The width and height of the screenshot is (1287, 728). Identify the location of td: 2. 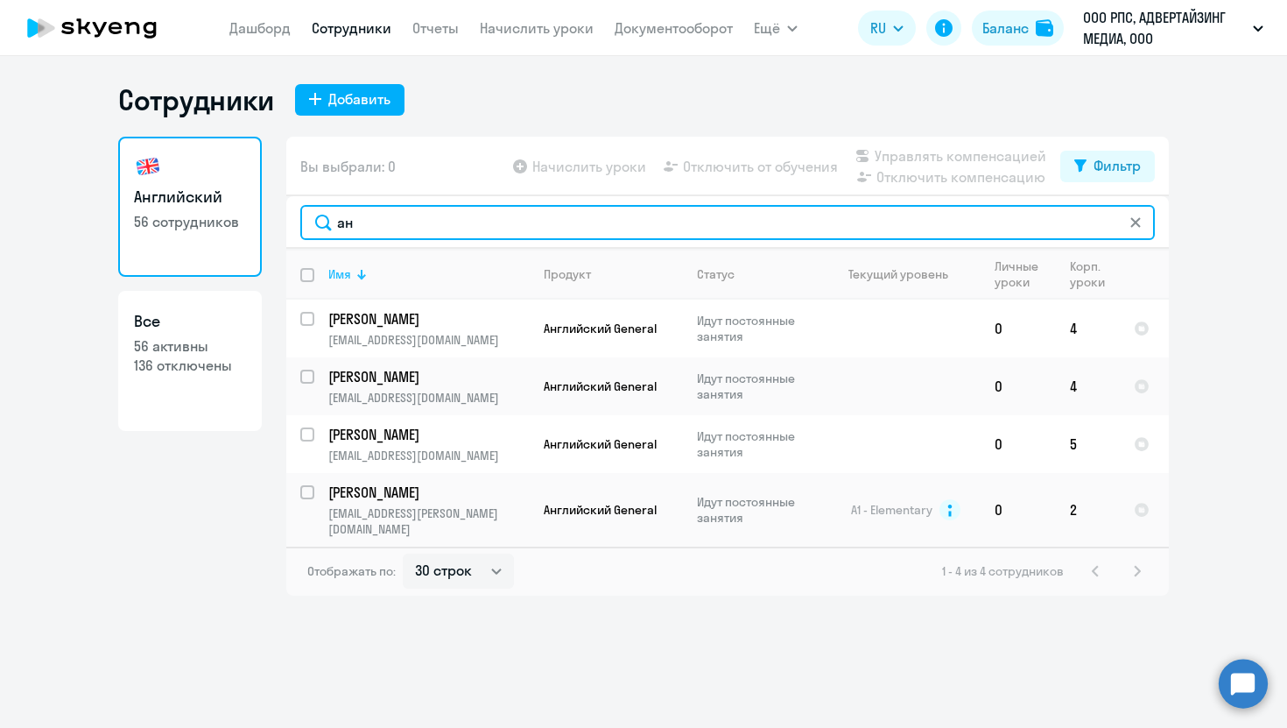
(1088, 510).